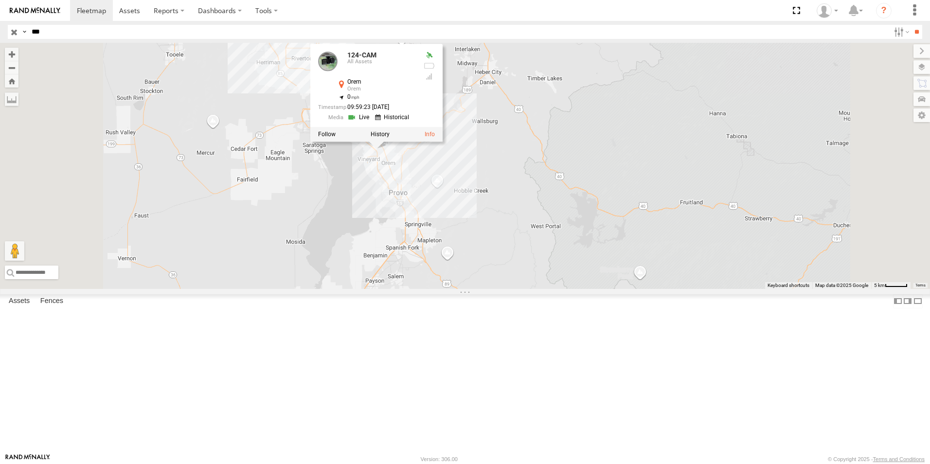  I want to click on div: © Copyright 2025 -, so click(876, 459).